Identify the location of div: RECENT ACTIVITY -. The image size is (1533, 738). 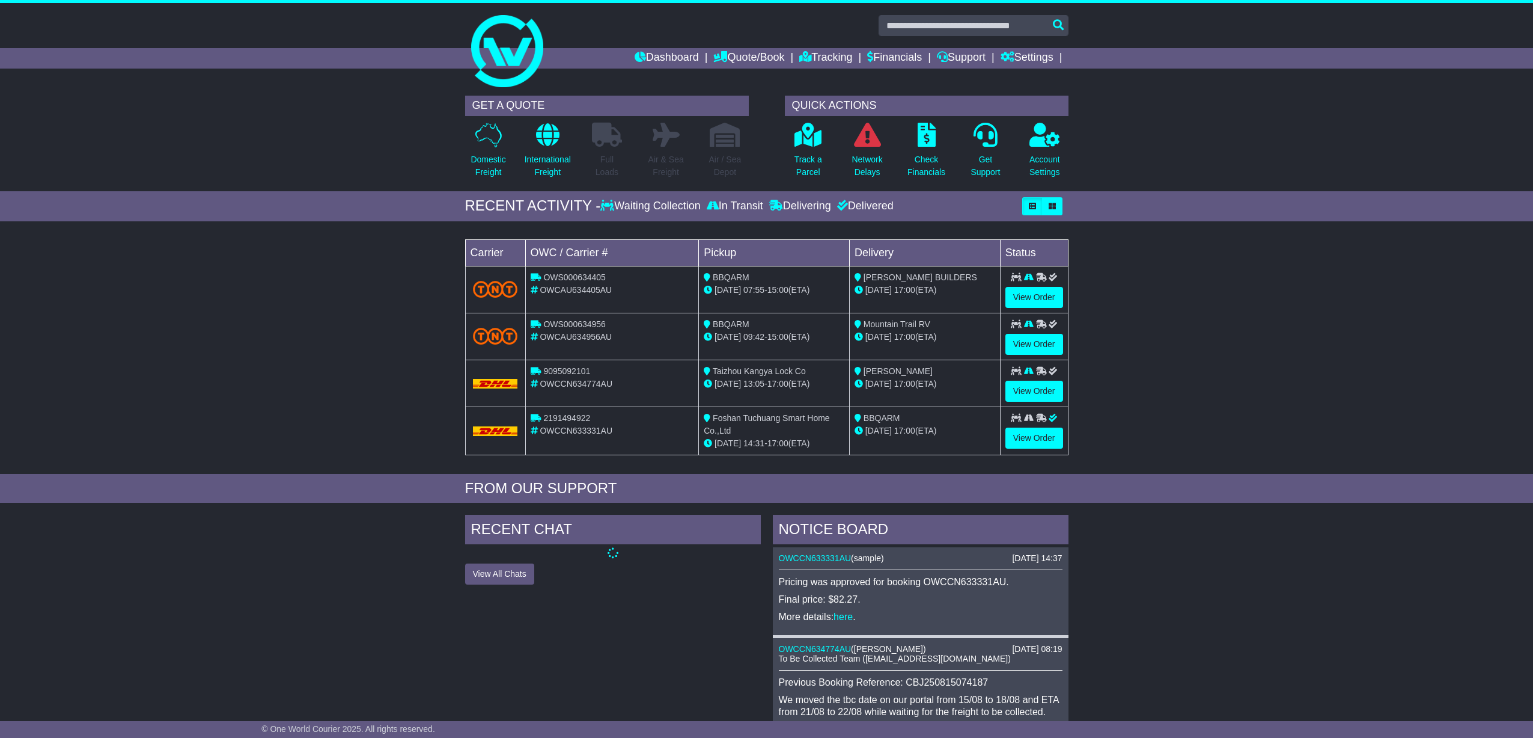
(533, 206).